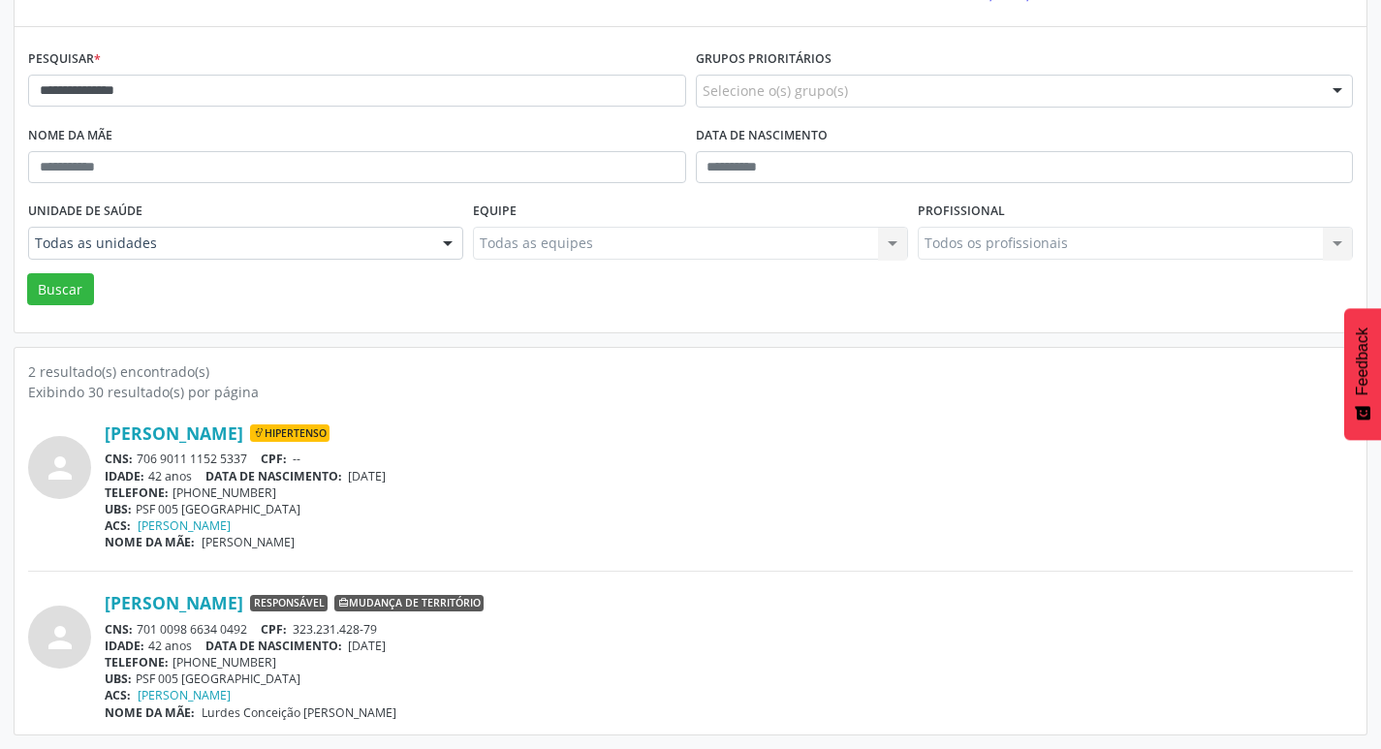 This screenshot has width=1381, height=749. Describe the element at coordinates (775, 90) in the screenshot. I see `span: Selecione o(s) grupo(s)` at that location.